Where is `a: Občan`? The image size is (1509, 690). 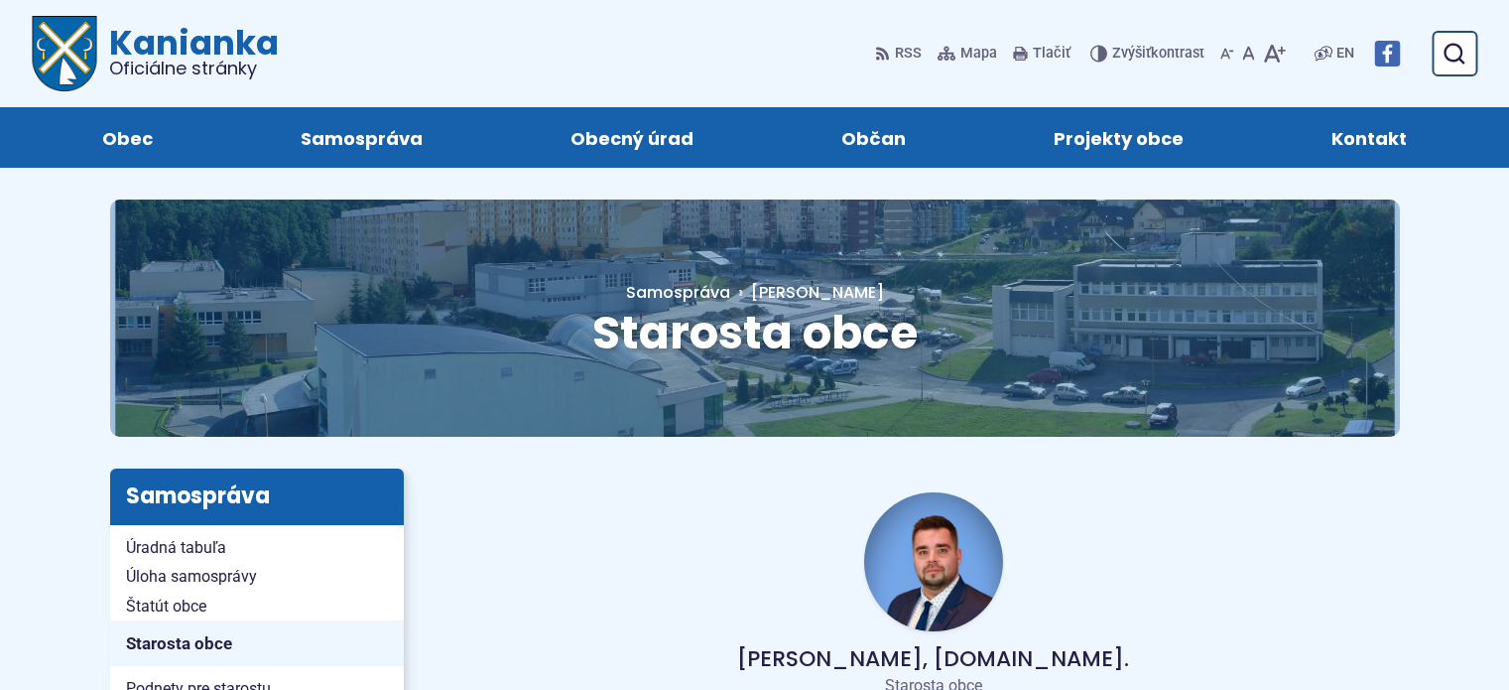 a: Občan is located at coordinates (874, 137).